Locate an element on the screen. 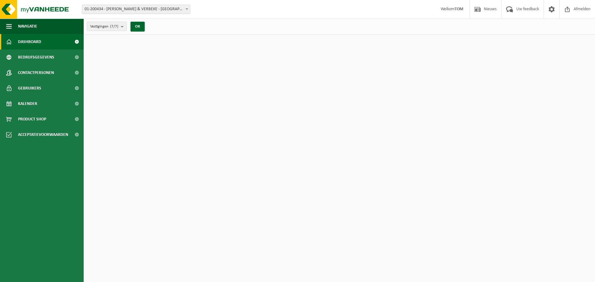  span: Vestigingen is located at coordinates (104, 27).